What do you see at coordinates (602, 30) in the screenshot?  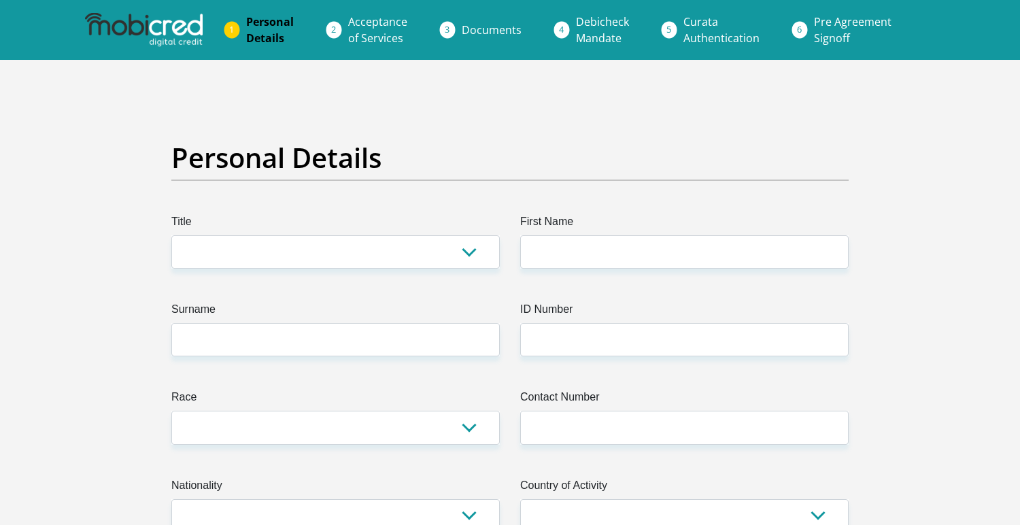 I see `a: DebicheckMandate` at bounding box center [602, 30].